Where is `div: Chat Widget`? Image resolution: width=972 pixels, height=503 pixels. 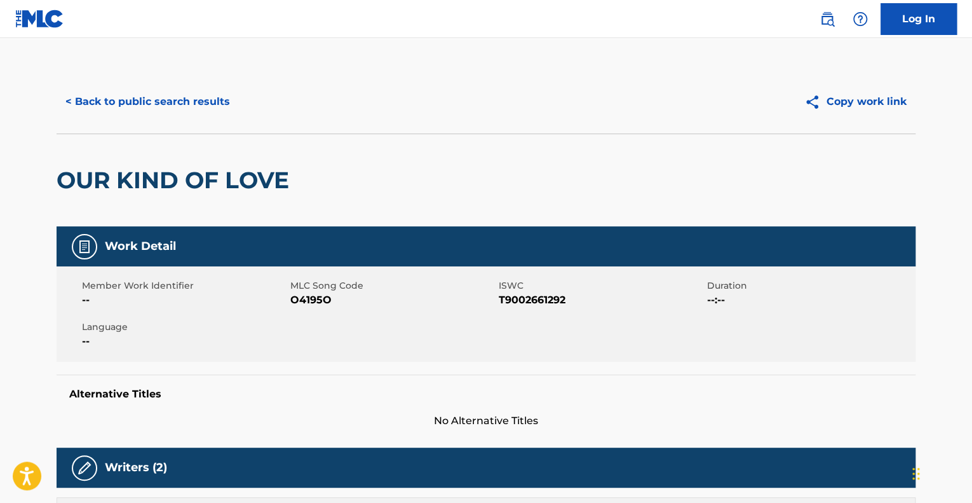
div: Chat Widget is located at coordinates (941, 472).